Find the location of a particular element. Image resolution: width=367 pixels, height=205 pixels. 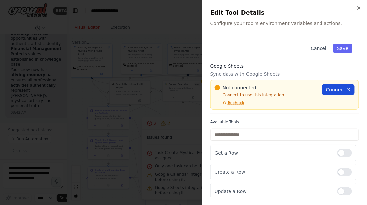

h3: Google Sheets is located at coordinates (284, 66).